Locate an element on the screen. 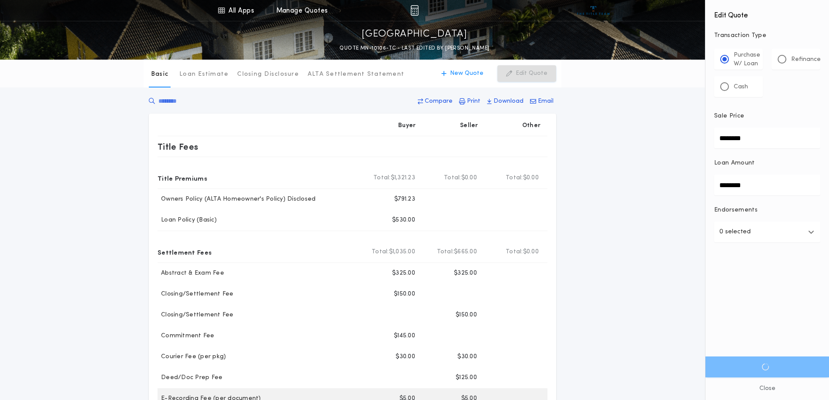  p: Loan Amount is located at coordinates (734, 163).